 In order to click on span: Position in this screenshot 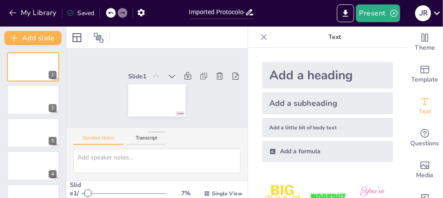, I will do `click(99, 38)`.